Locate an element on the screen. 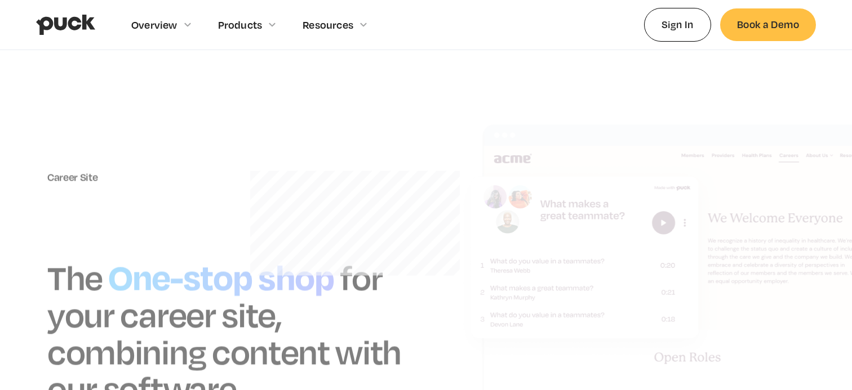 The height and width of the screenshot is (390, 852). h1: One-stop shop is located at coordinates (221, 276).